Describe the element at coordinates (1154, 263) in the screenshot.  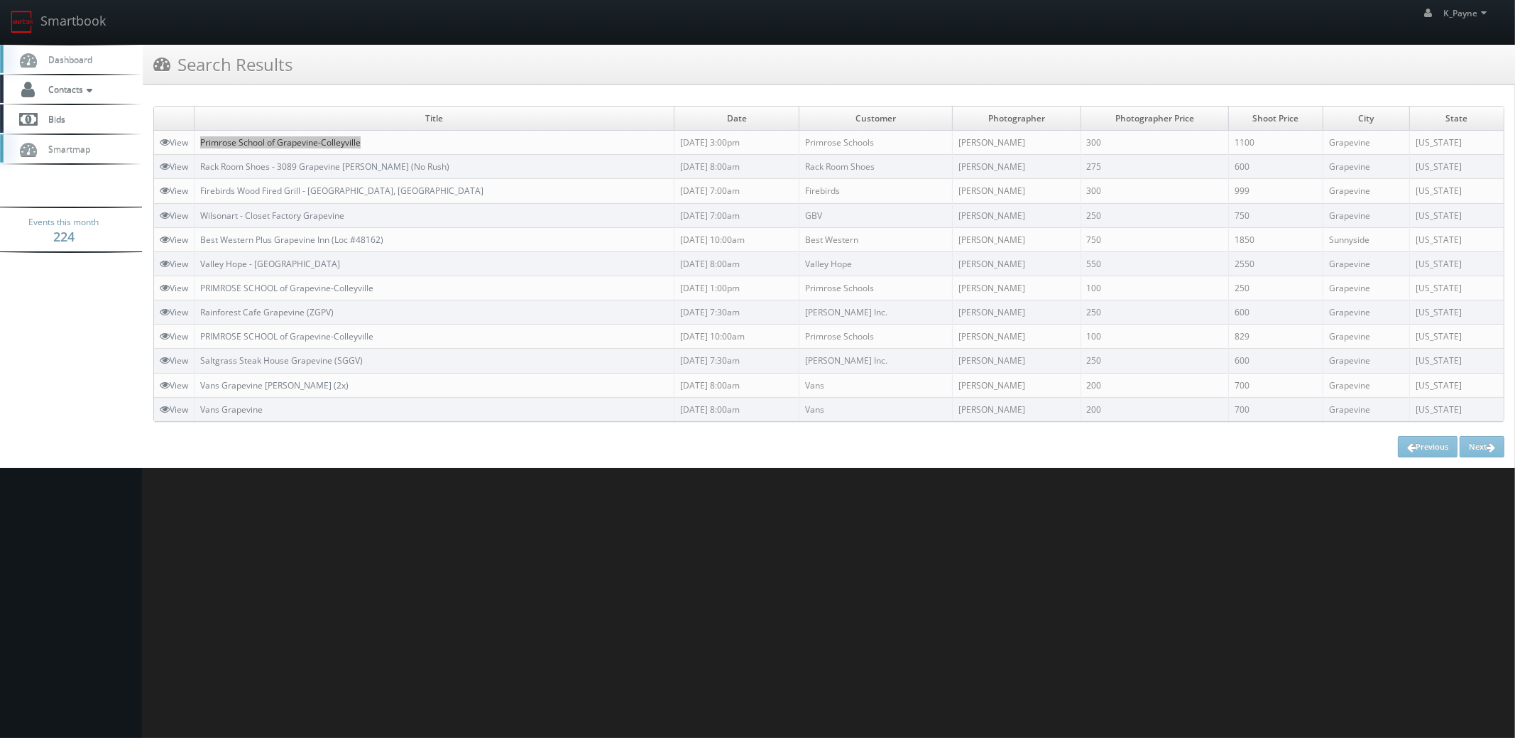
I see `td: 550` at that location.